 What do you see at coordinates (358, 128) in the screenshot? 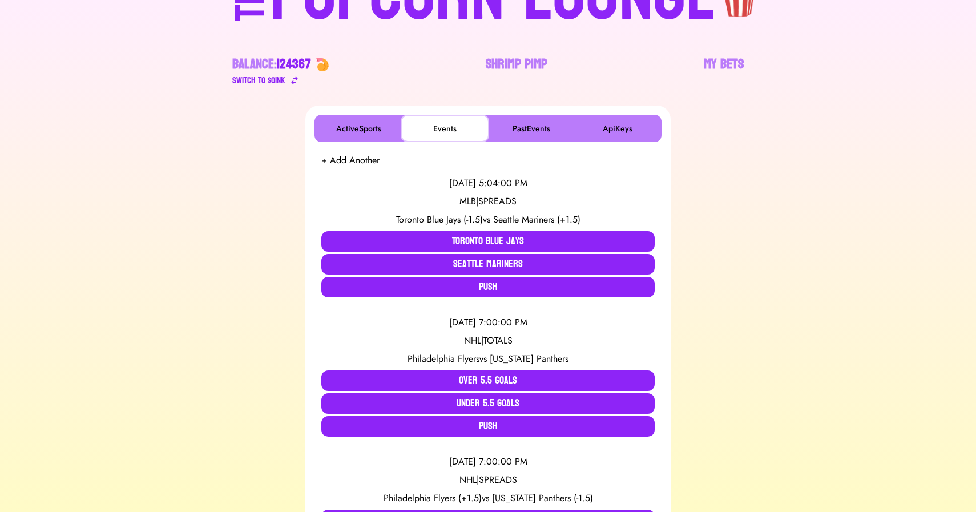
I see `button: ActiveSports` at bounding box center [358, 128].